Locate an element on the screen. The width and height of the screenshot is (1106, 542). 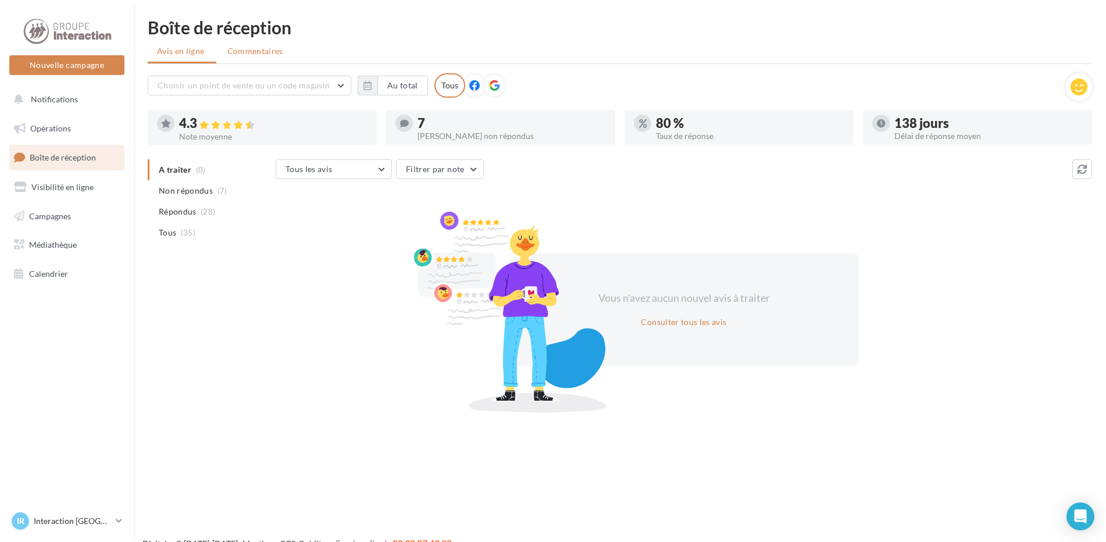
div: Note moyenne is located at coordinates (273, 137).